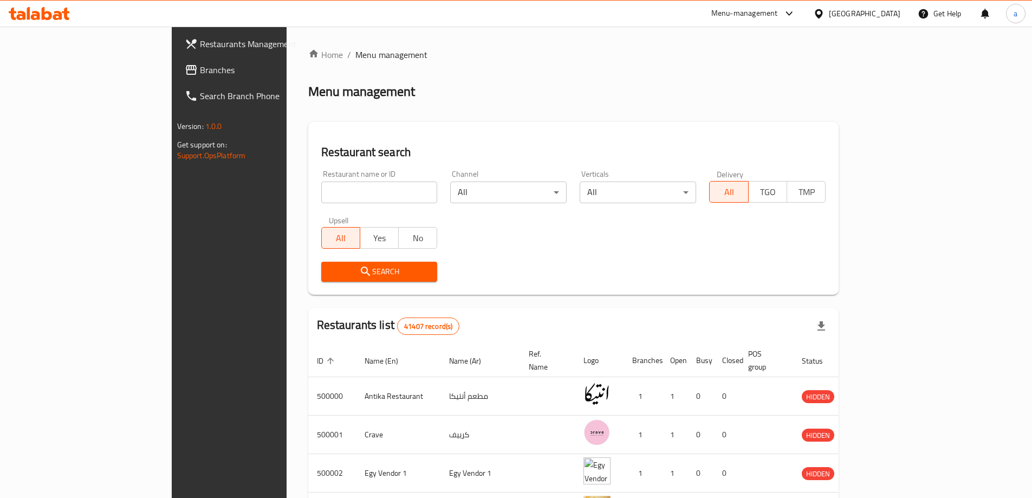 Image resolution: width=1032 pixels, height=498 pixels. Describe the element at coordinates (339, 220) in the screenshot. I see `label: Upsell` at that location.